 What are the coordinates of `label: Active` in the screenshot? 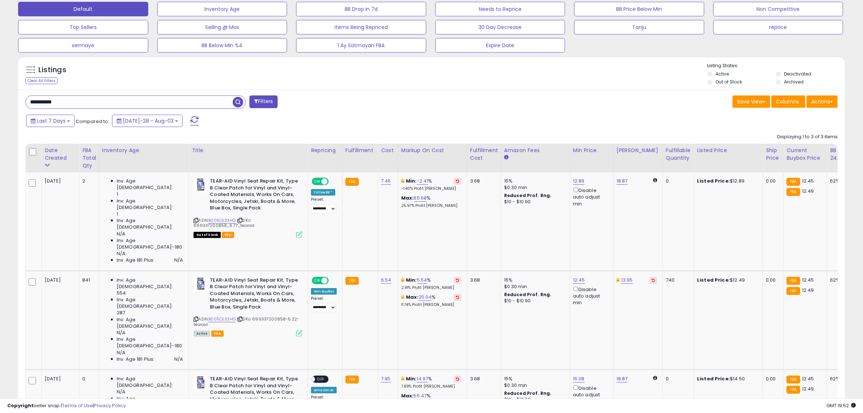 It's located at (722, 74).